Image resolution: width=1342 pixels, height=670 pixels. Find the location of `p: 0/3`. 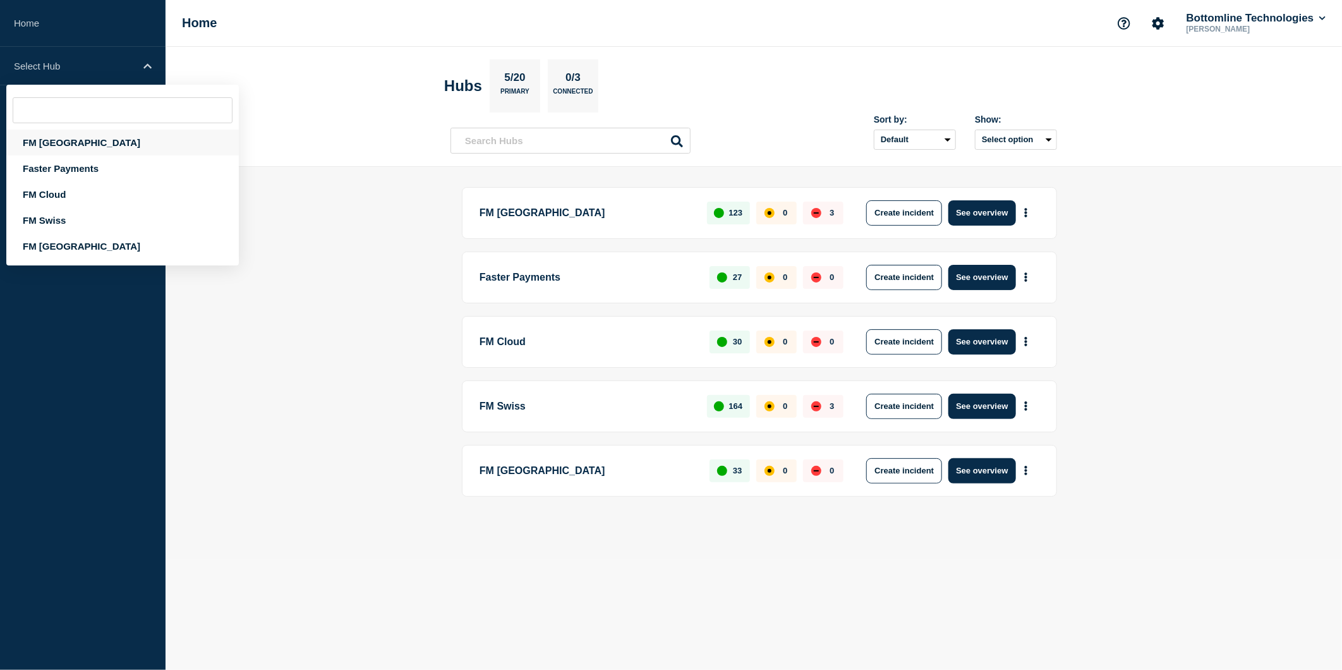

p: 0/3 is located at coordinates (573, 80).